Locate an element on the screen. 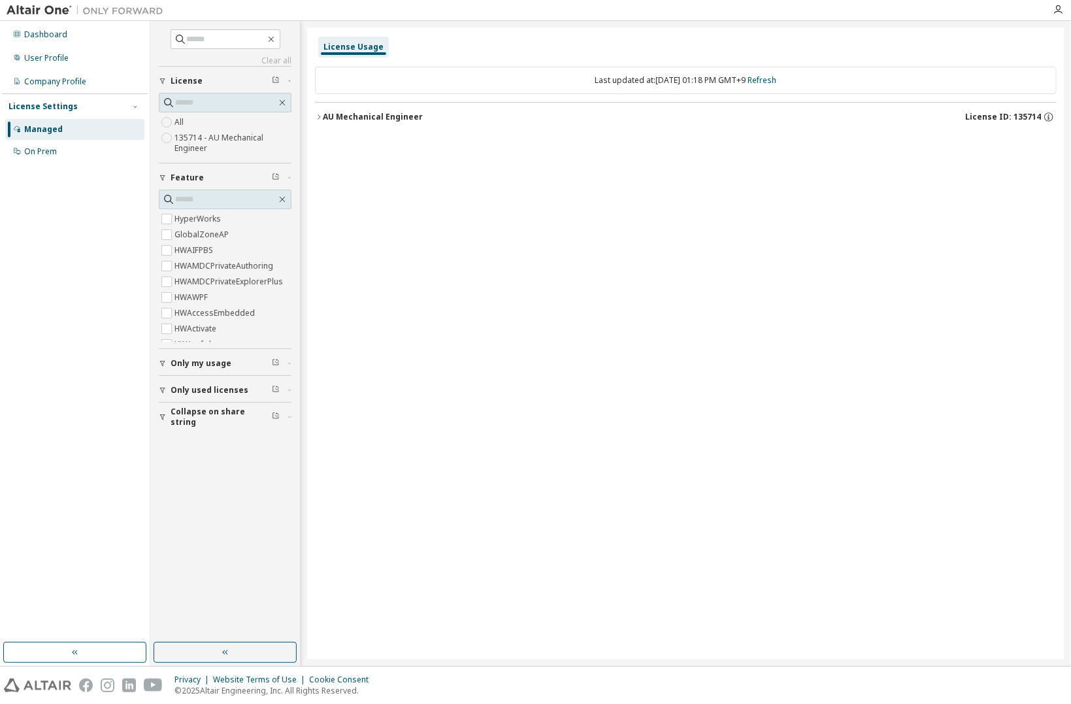  div: Company Profile is located at coordinates (55, 82).